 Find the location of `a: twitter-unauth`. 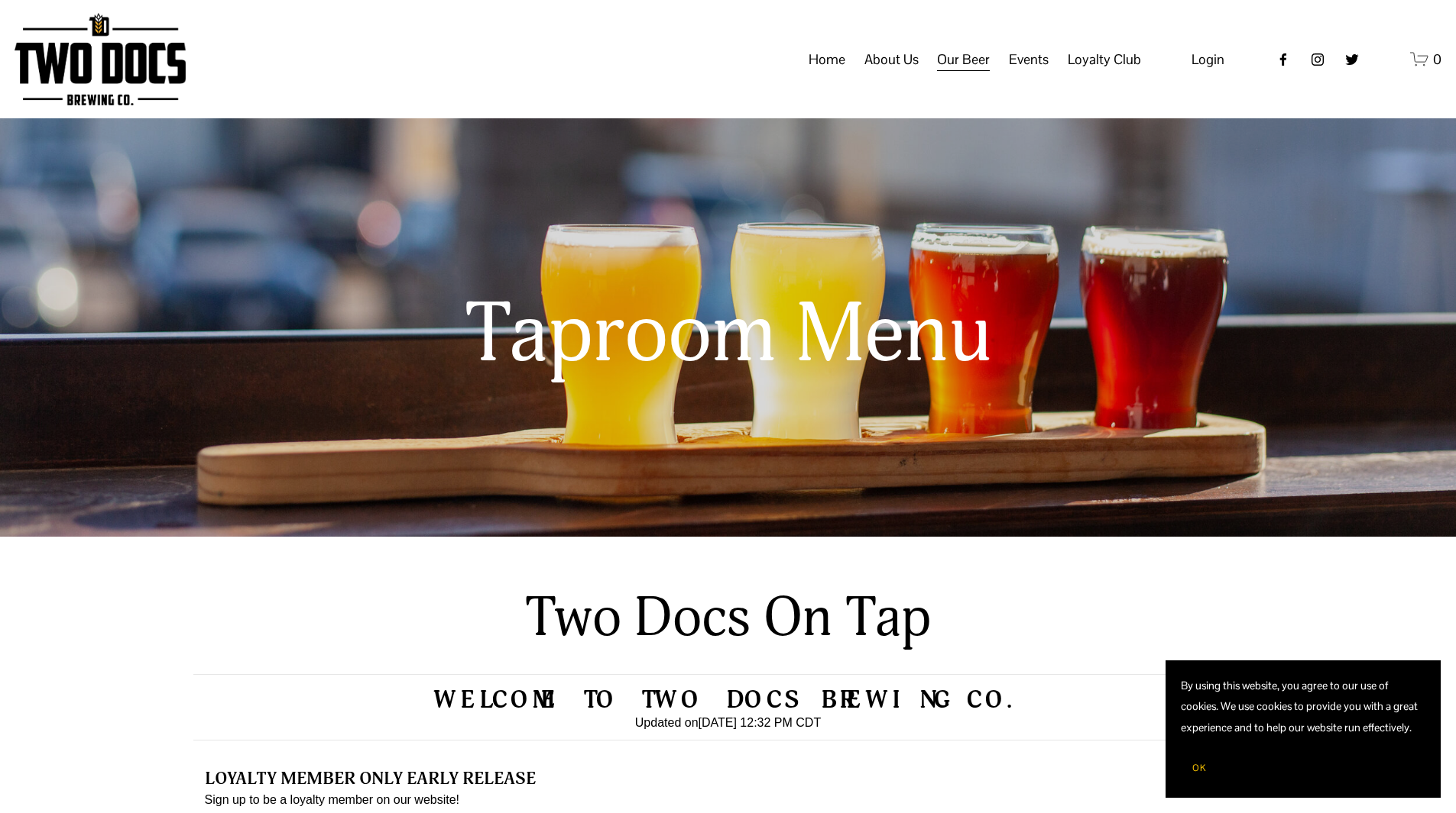

a: twitter-unauth is located at coordinates (1351, 60).